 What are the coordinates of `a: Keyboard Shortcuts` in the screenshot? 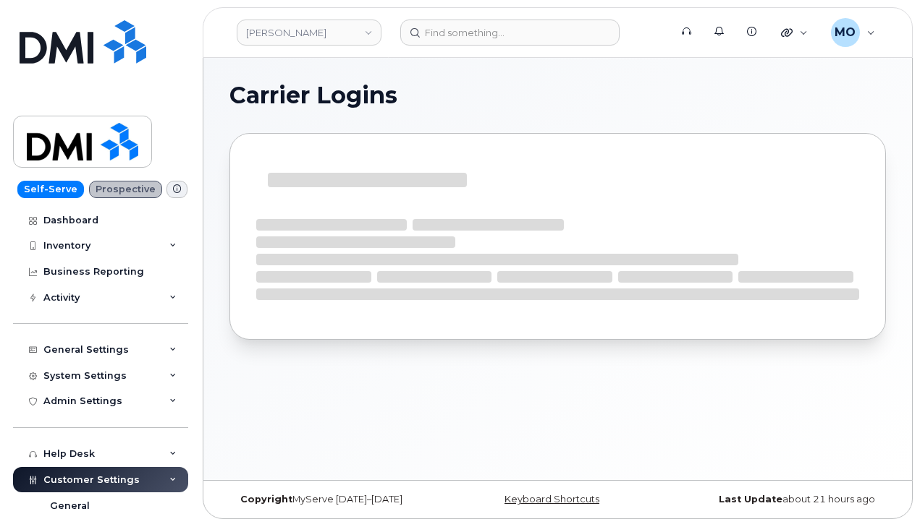 It's located at (551, 499).